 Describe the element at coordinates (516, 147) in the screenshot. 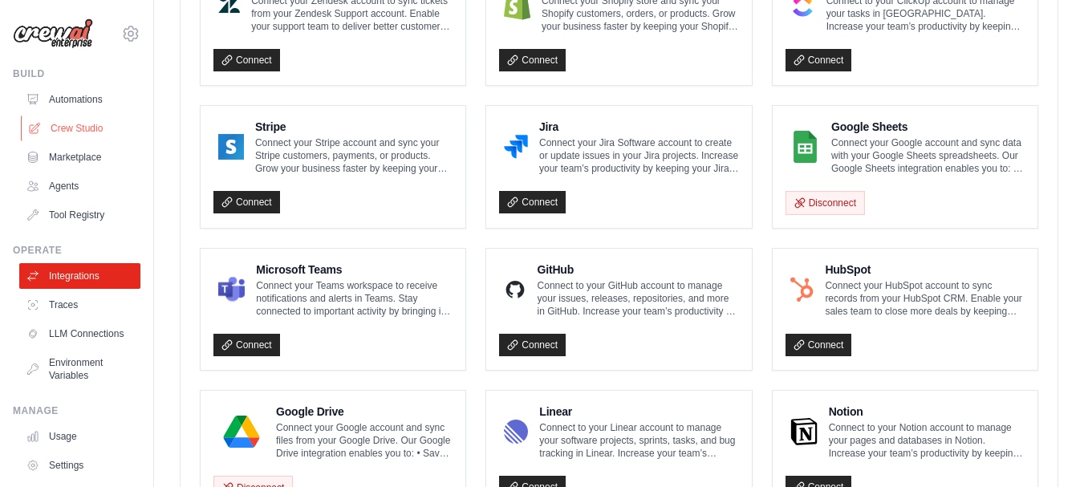

I see `img: Jira Logo` at that location.